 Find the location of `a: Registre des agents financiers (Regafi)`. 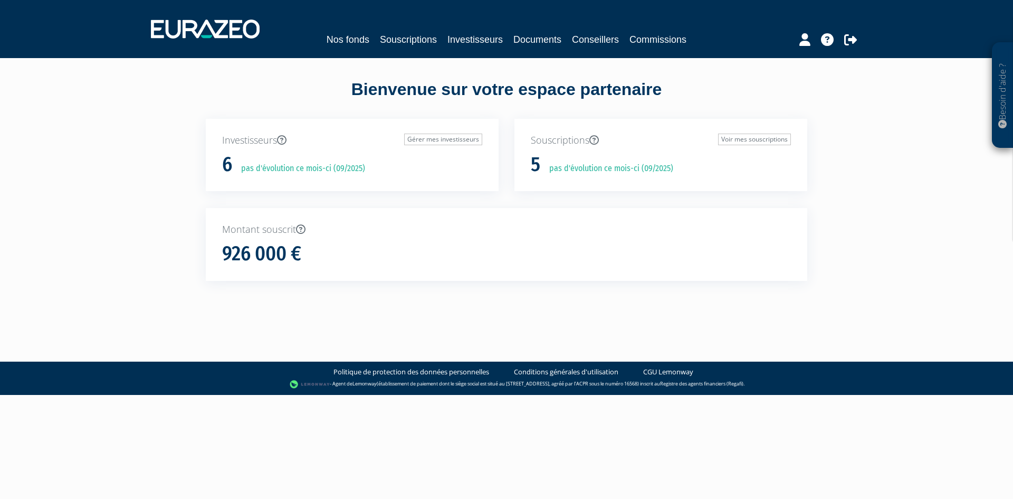

a: Registre des agents financiers (Regafi) is located at coordinates (702, 383).